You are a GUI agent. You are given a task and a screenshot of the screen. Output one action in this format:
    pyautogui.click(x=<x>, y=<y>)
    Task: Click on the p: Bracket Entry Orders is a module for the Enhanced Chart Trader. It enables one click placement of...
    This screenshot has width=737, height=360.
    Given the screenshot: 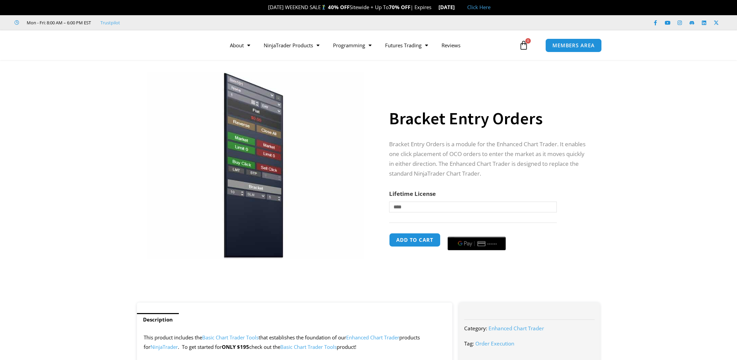 What is the action you would take?
    pyautogui.click(x=488, y=159)
    